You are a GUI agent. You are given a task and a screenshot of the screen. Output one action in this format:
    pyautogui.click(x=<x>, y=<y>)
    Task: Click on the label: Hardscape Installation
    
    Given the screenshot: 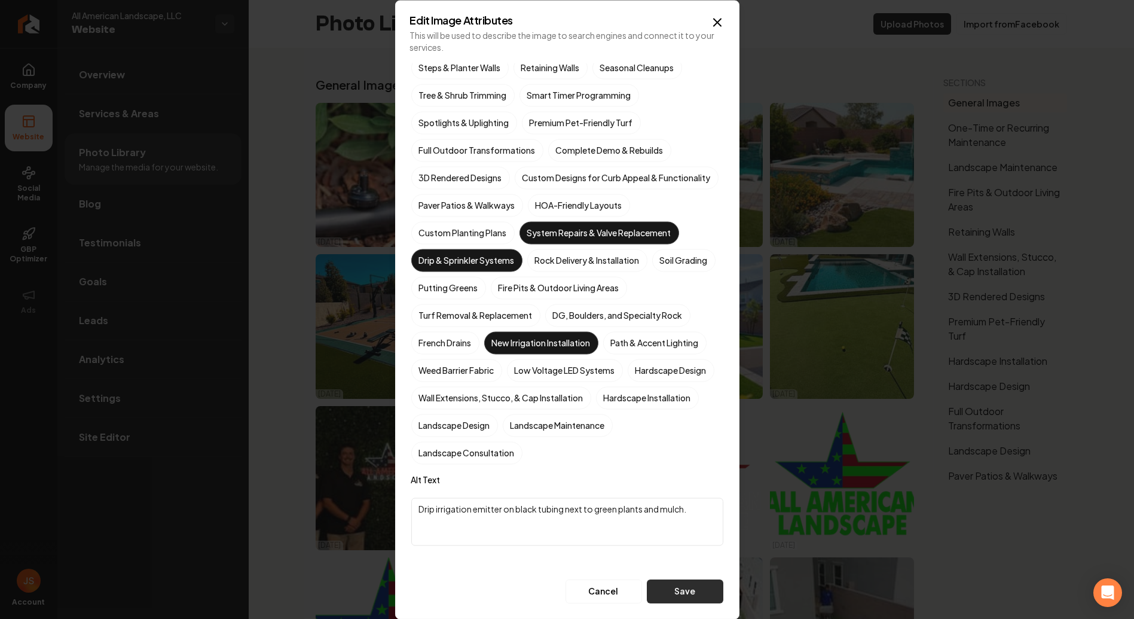 What is the action you would take?
    pyautogui.click(x=647, y=398)
    